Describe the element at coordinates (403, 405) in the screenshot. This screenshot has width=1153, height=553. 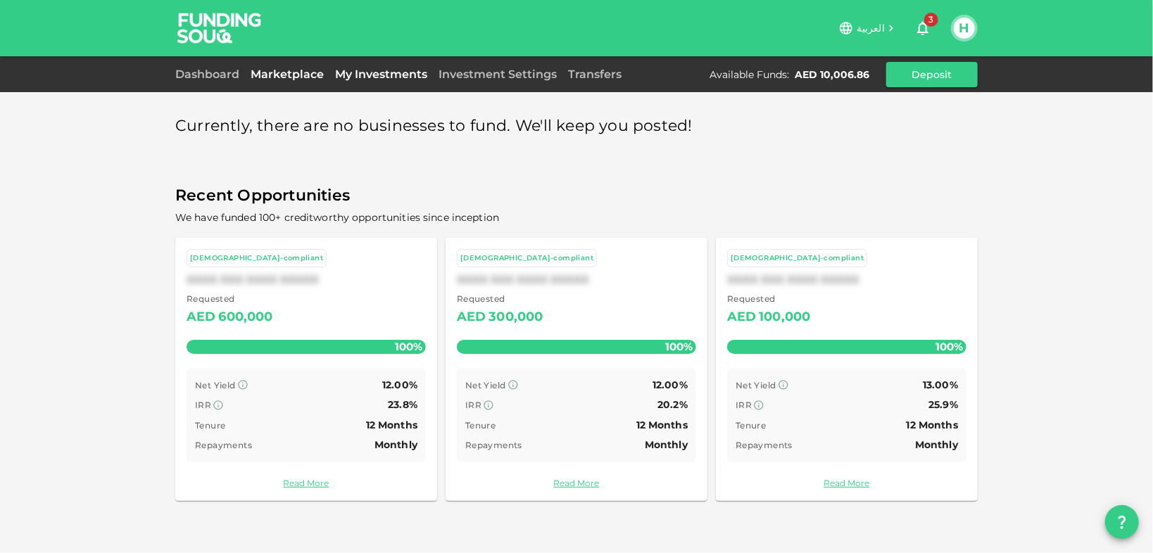
I see `span: 23.8%` at that location.